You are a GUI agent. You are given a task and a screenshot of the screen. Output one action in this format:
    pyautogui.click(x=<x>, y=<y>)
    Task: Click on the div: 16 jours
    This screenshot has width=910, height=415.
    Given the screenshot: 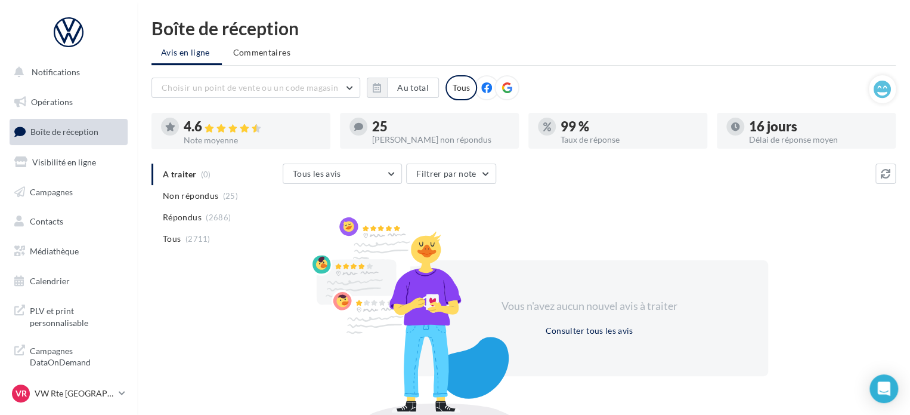 What is the action you would take?
    pyautogui.click(x=818, y=126)
    